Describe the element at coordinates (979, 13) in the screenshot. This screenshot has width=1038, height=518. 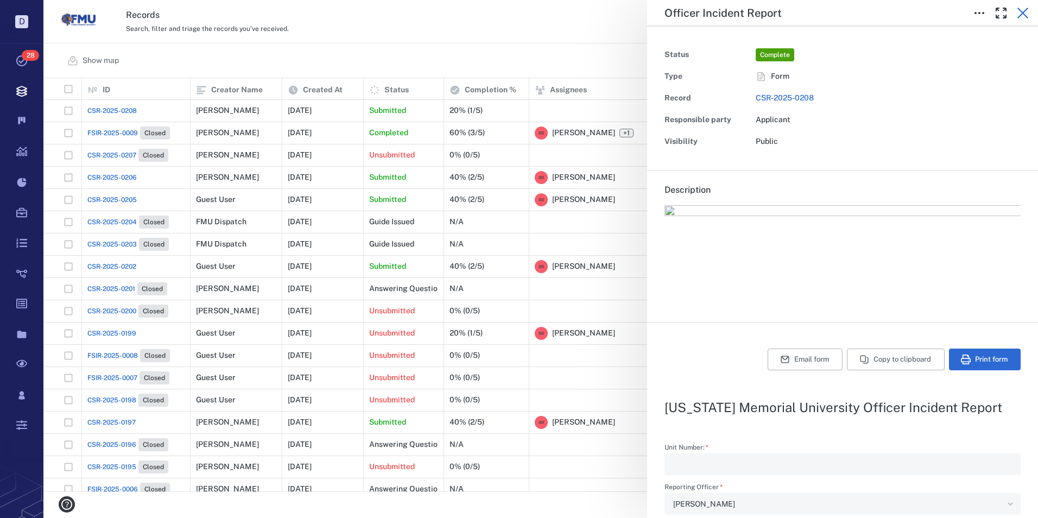
I see `button: Toggle to Edit Boxes` at that location.